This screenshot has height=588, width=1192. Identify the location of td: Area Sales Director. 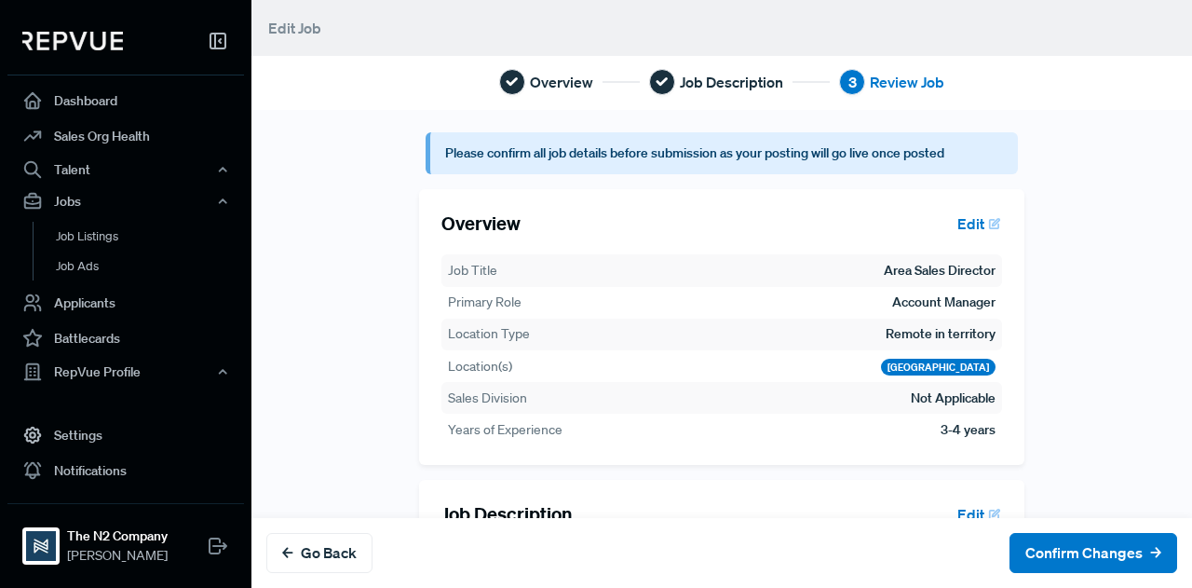
(940, 270).